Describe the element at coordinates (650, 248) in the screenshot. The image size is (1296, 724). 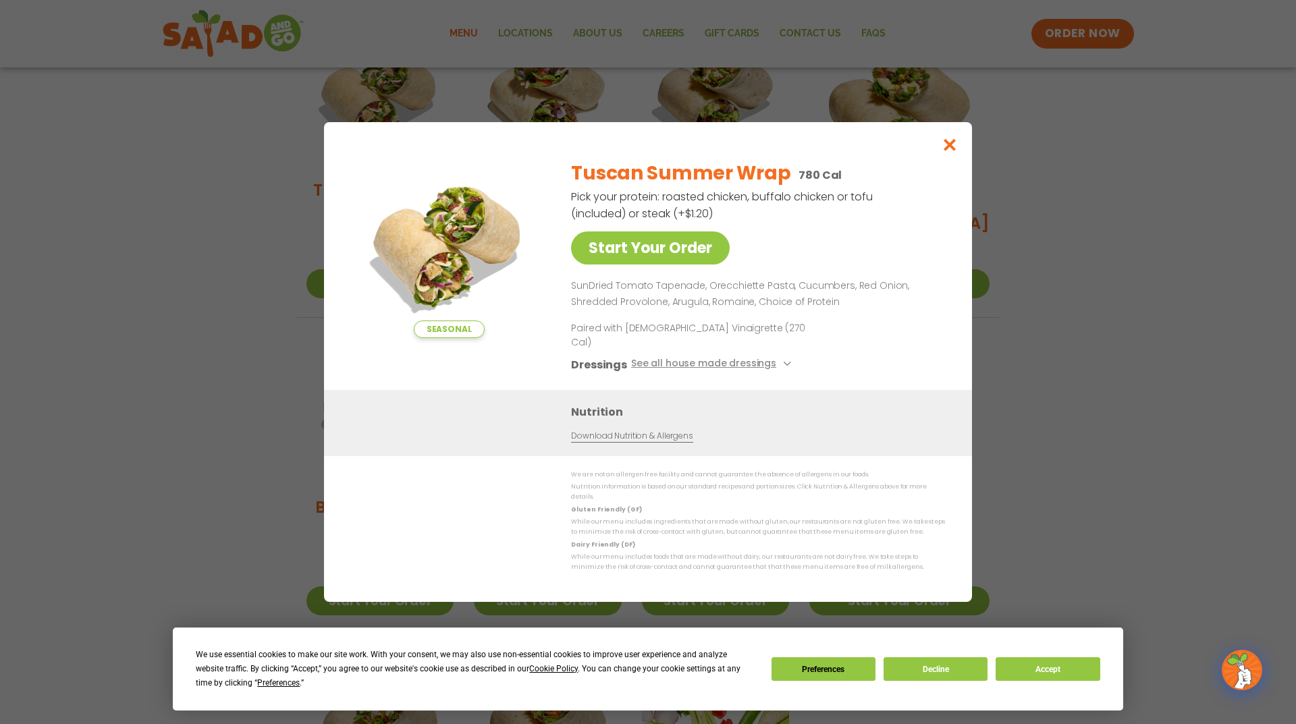
I see `a: Start Your Order` at that location.